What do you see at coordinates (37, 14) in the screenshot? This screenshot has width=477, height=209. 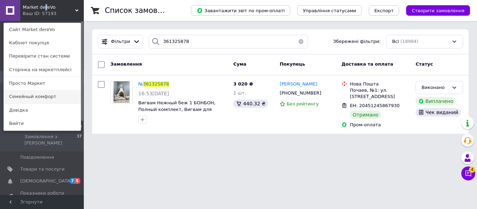 I see `div: Ваш ID: 57193` at bounding box center [37, 14].